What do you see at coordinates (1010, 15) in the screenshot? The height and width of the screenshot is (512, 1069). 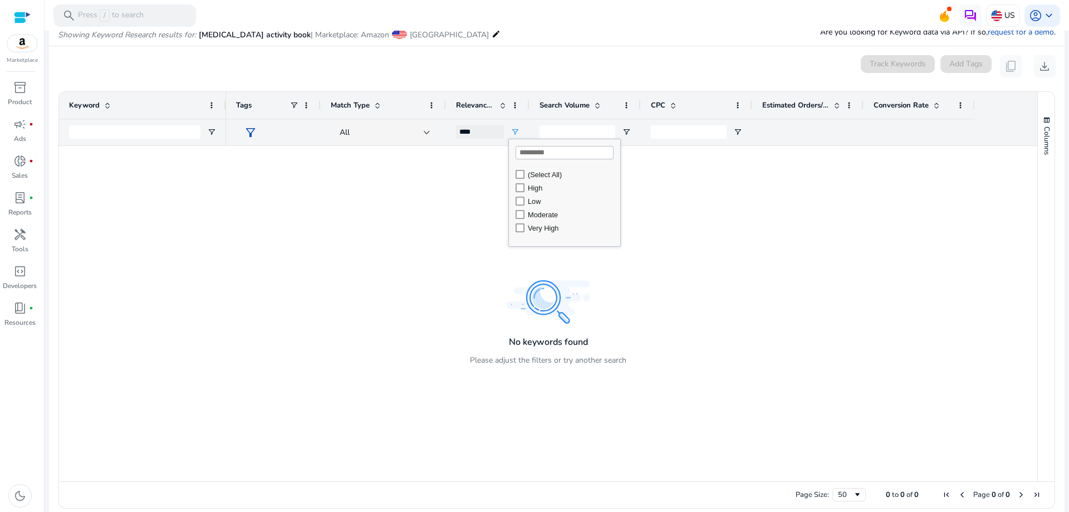 I see `p: US` at bounding box center [1010, 15].